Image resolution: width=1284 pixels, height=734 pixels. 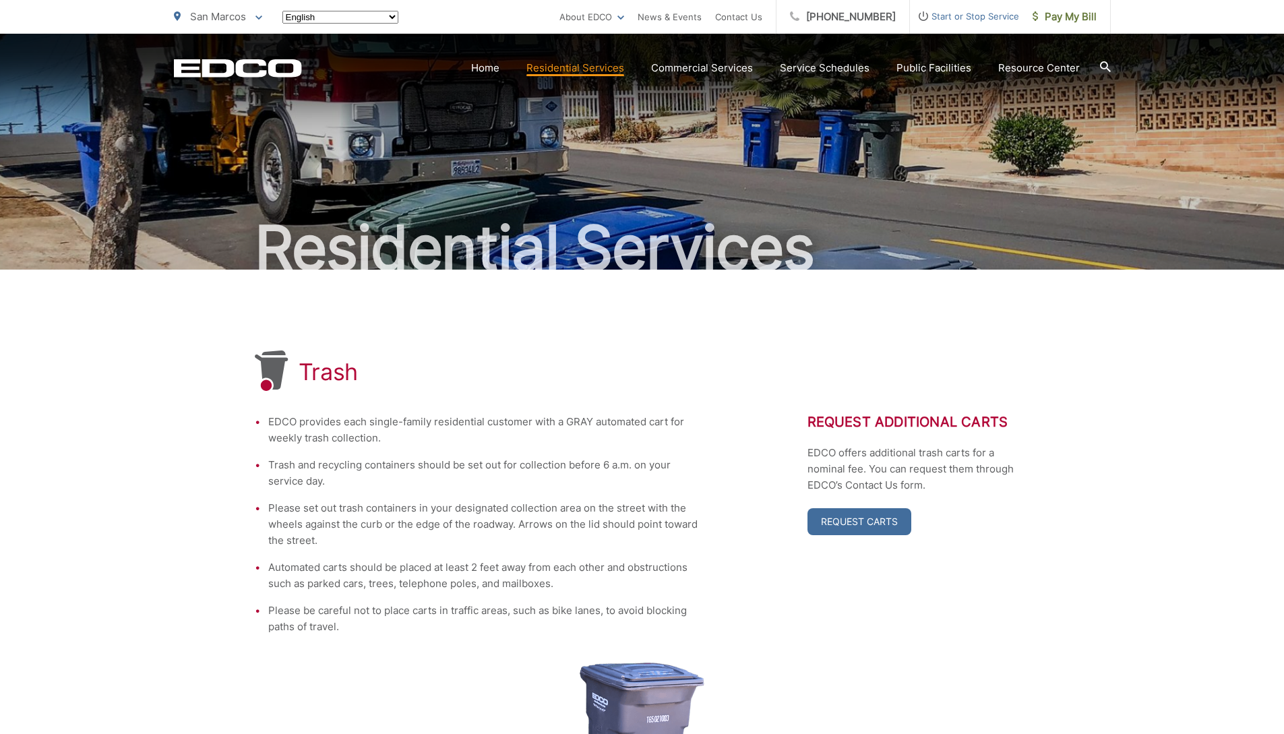 I want to click on h2: Request Additional Carts, so click(x=919, y=422).